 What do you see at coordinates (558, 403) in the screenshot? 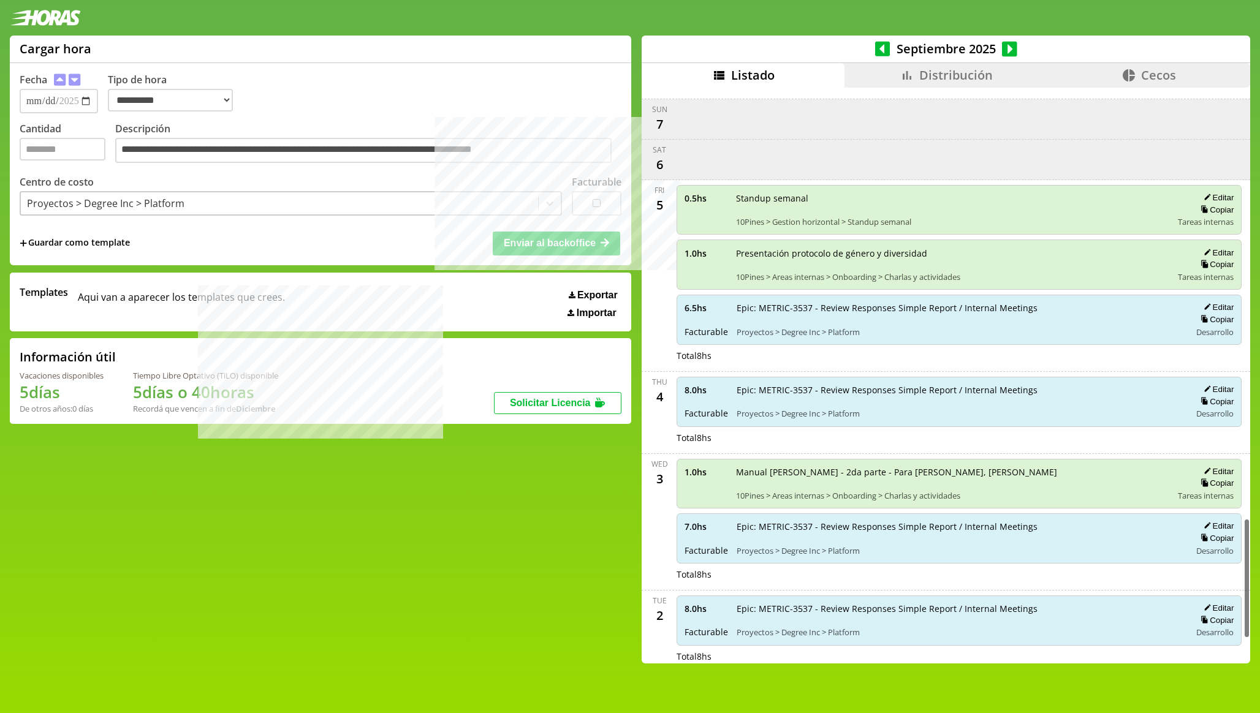
I see `button: Solicitar Licencia` at bounding box center [558, 403].